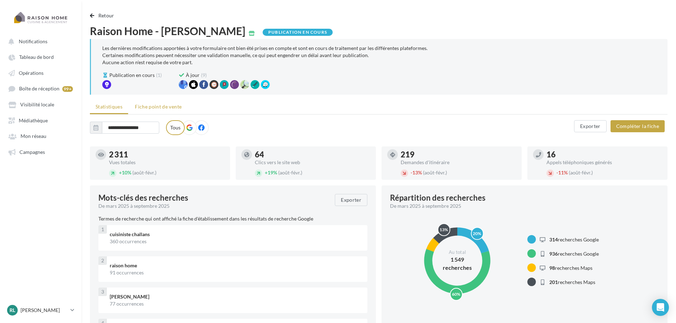  I want to click on div: raison home, so click(236, 265).